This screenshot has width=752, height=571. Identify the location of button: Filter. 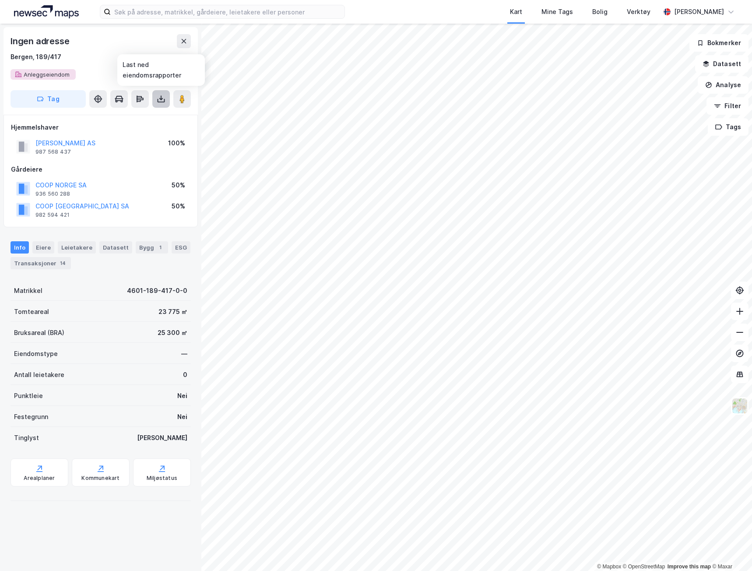
(727, 106).